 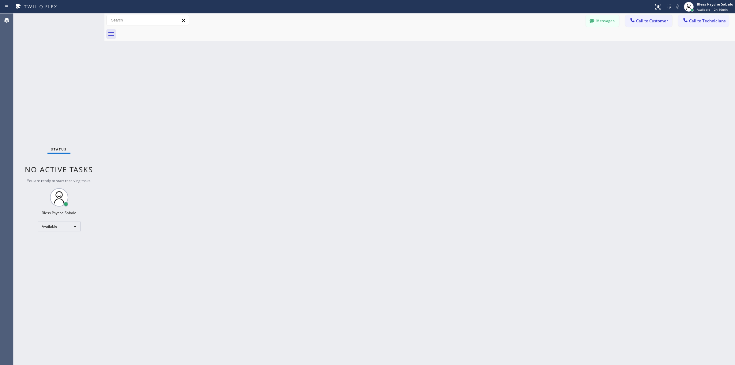 I want to click on span: You are ready to start receiving tasks., so click(x=59, y=180).